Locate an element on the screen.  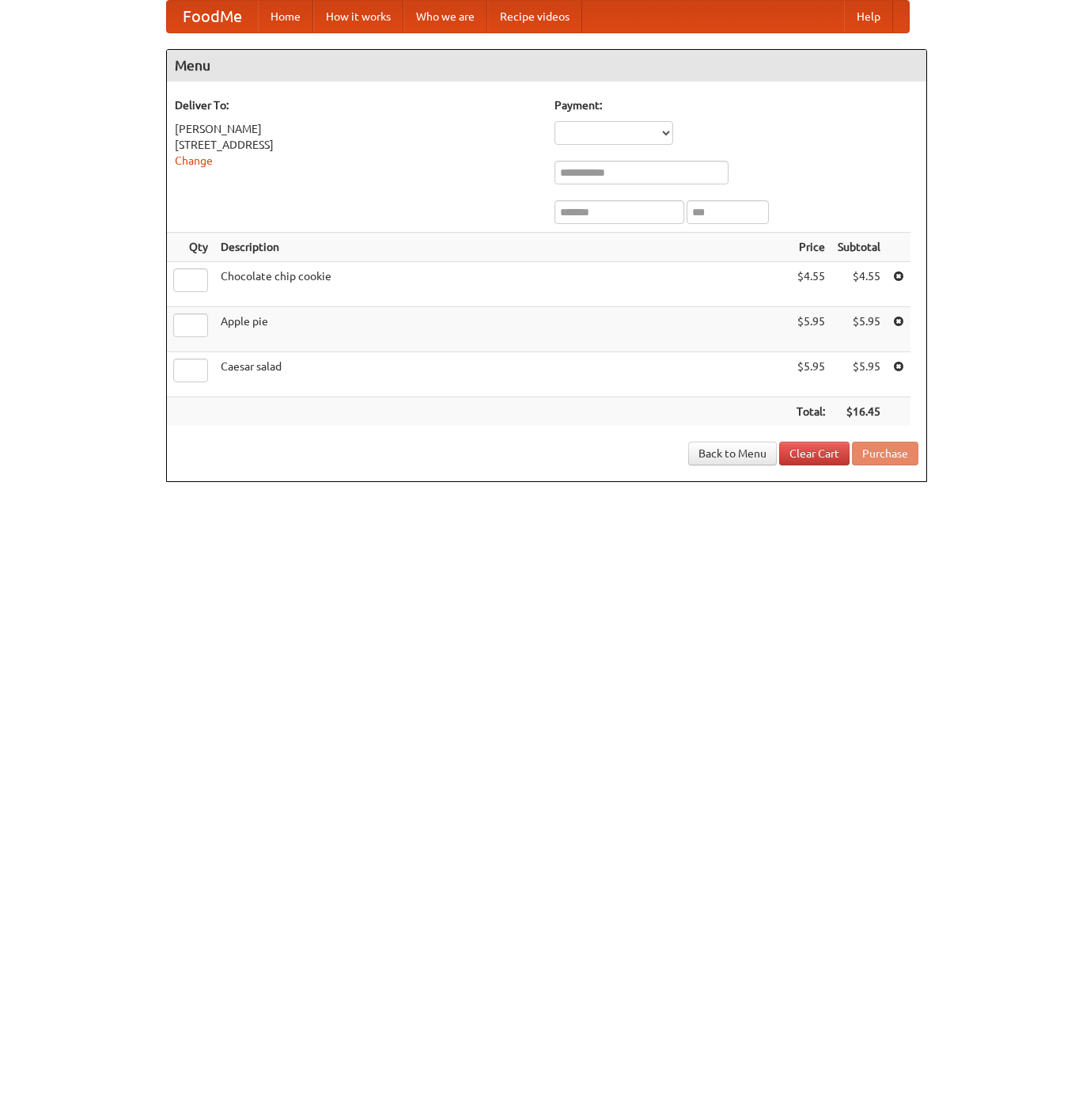
h5: Payment: is located at coordinates (737, 105).